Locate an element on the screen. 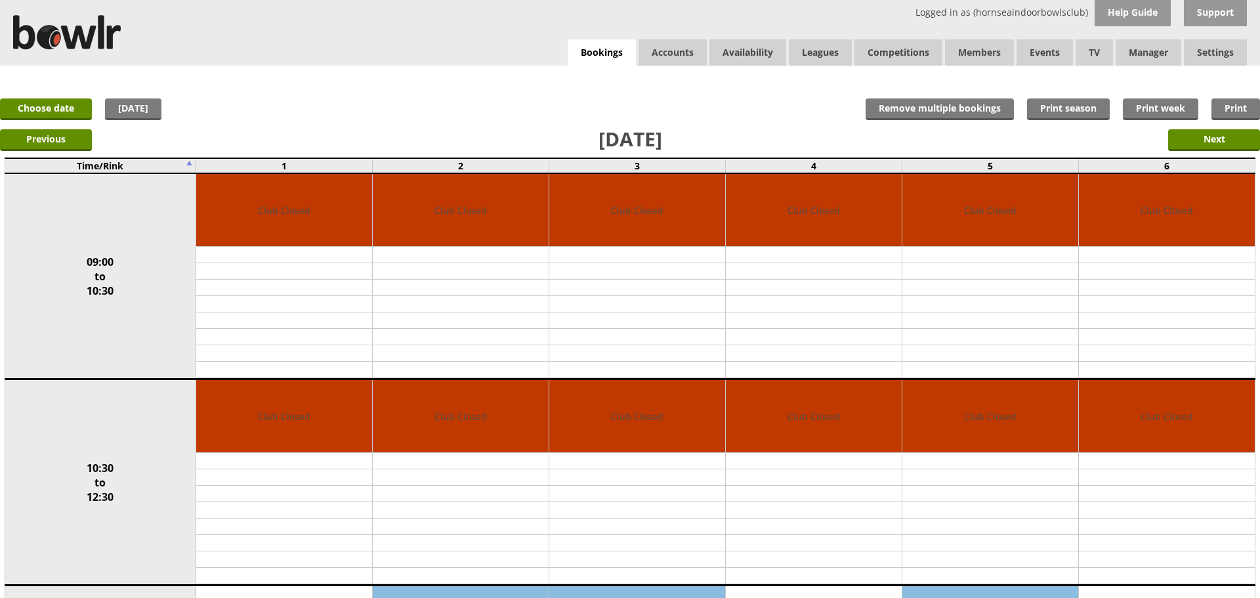 Image resolution: width=1260 pixels, height=598 pixels. td: Time/Rink is located at coordinates (100, 165).